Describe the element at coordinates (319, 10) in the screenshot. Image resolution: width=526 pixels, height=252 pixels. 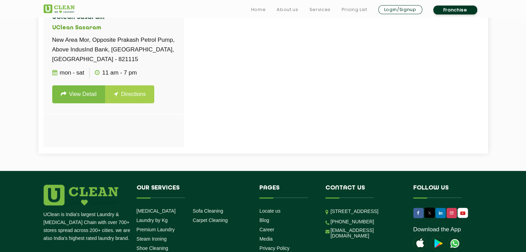
I see `a: Services` at that location.